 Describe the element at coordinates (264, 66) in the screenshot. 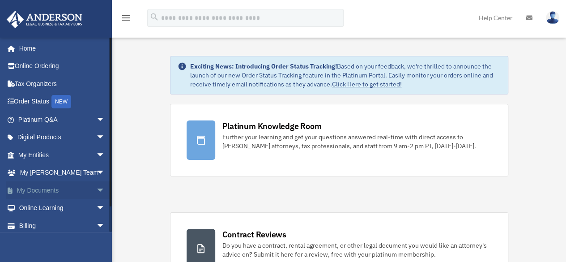

I see `strong: Exciting News: Introducing Order Status Tracking!` at that location.